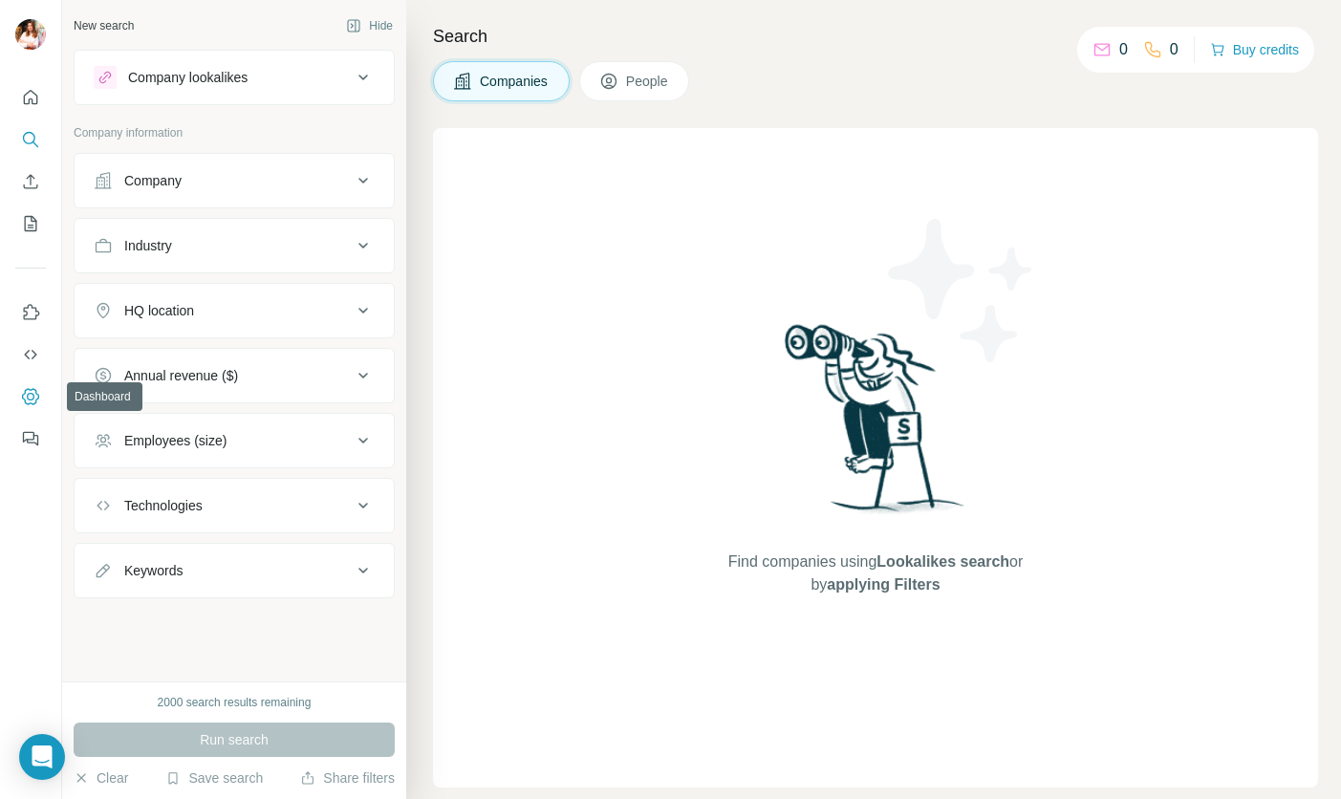 The image size is (1341, 799). What do you see at coordinates (31, 397) in the screenshot?
I see `button: Dashboard` at bounding box center [31, 397].